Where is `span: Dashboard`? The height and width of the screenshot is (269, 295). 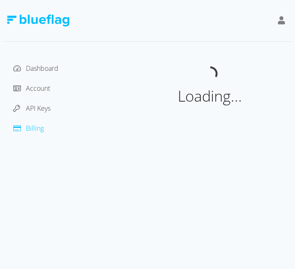
span: Dashboard is located at coordinates (42, 68).